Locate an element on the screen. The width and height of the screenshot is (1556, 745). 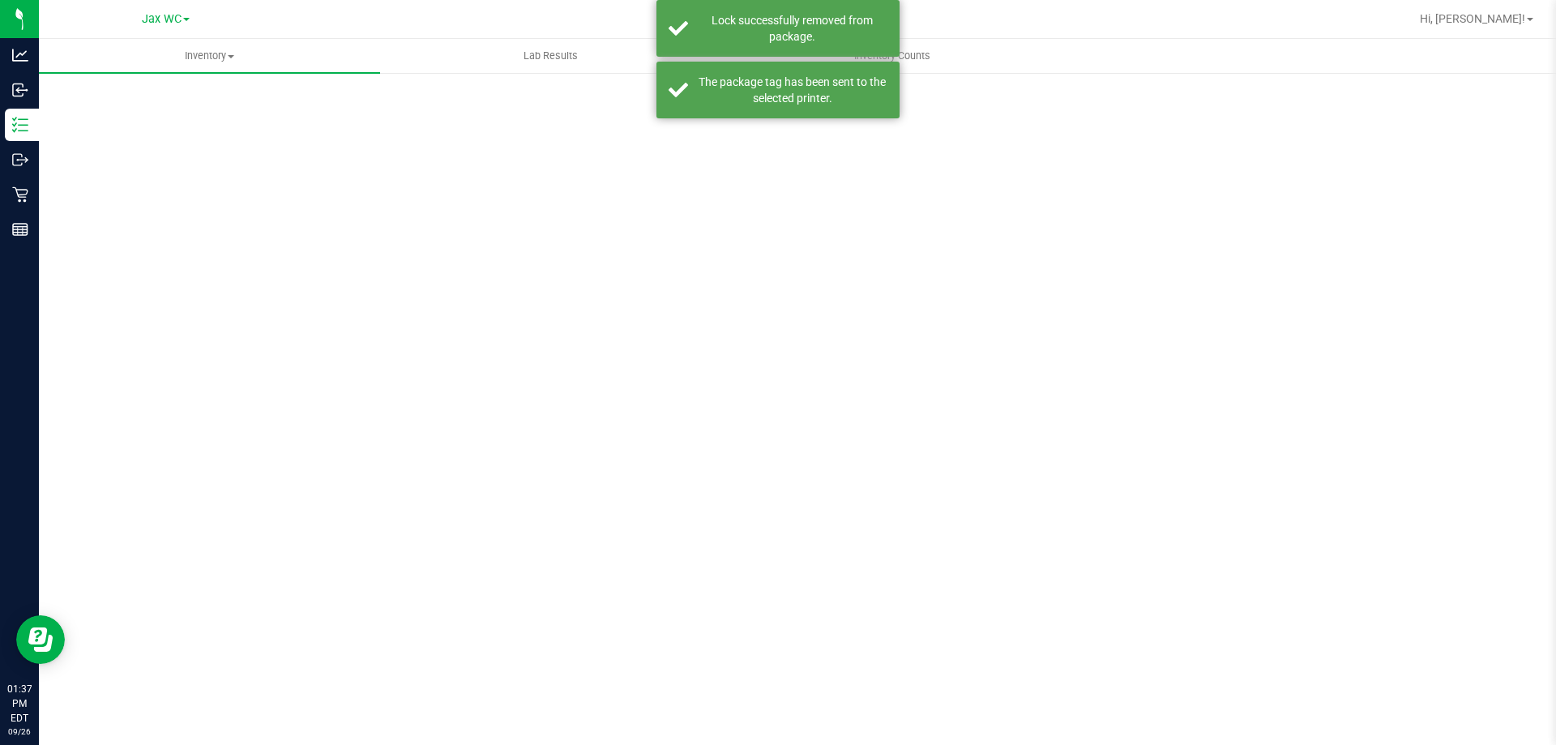
inline-svg: Reports is located at coordinates (20, 229).